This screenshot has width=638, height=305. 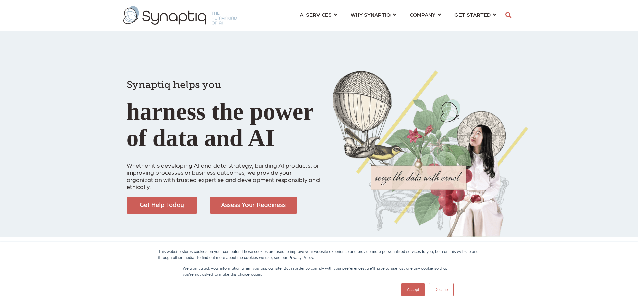 What do you see at coordinates (180, 15) in the screenshot?
I see `a: synaptiq logo-1` at bounding box center [180, 15].